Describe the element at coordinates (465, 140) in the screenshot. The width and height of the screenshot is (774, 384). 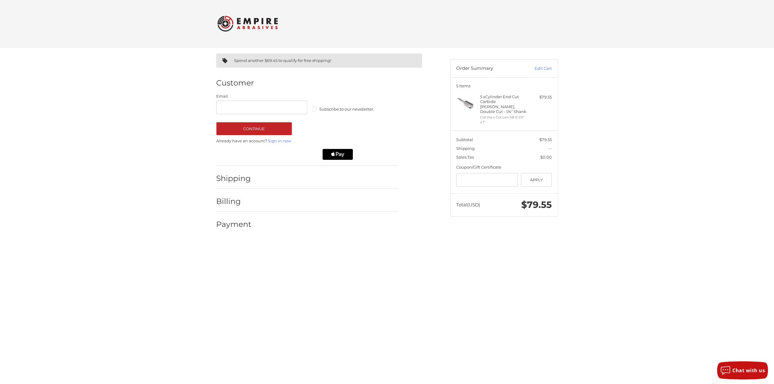
I see `span: Subtotal` at that location.